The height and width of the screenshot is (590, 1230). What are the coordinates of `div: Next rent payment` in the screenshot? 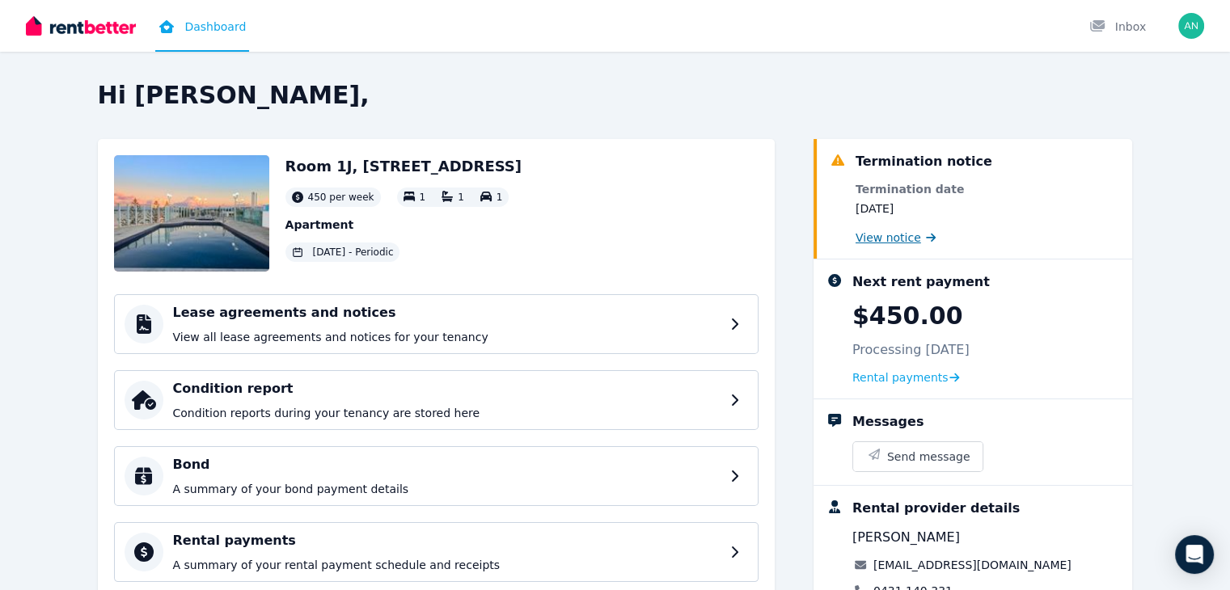 It's located at (921, 282).